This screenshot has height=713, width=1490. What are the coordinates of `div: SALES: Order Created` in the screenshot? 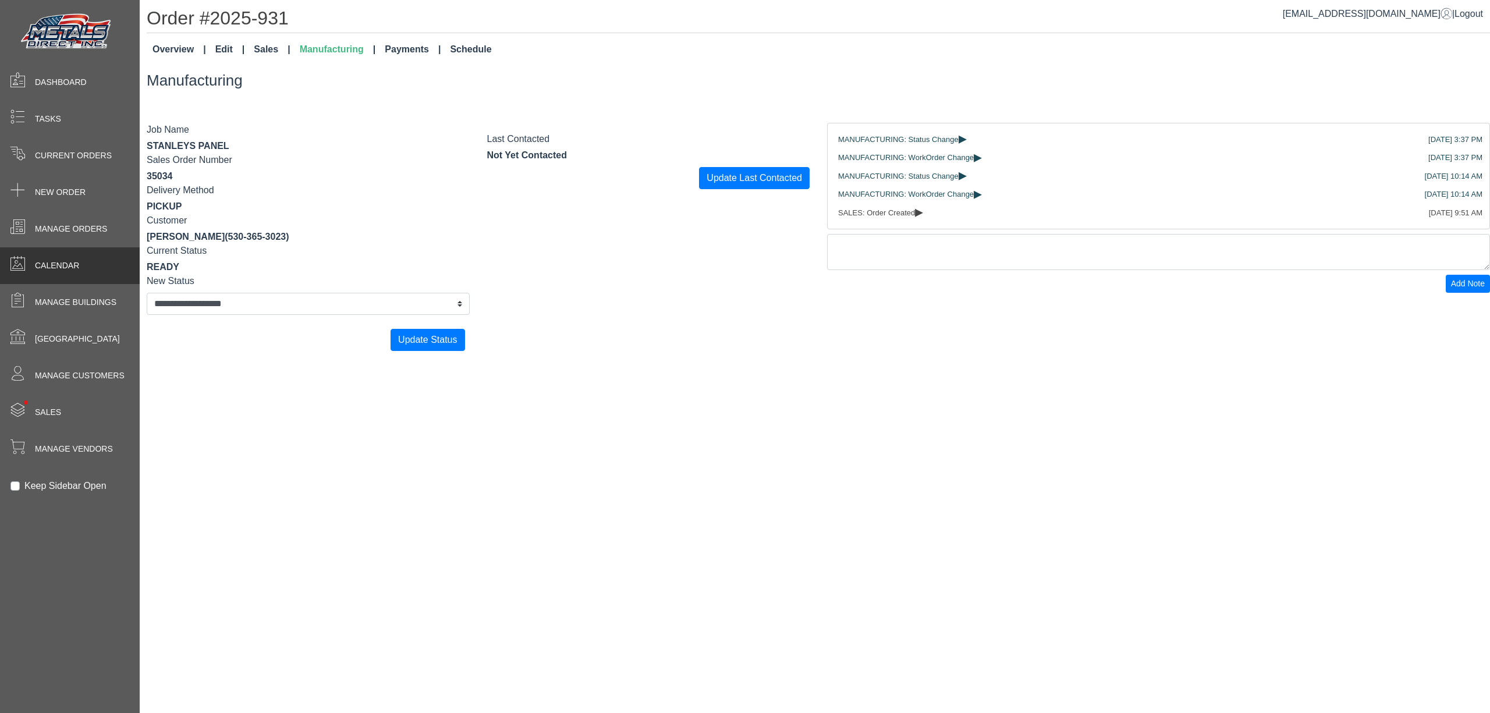 It's located at (1158, 213).